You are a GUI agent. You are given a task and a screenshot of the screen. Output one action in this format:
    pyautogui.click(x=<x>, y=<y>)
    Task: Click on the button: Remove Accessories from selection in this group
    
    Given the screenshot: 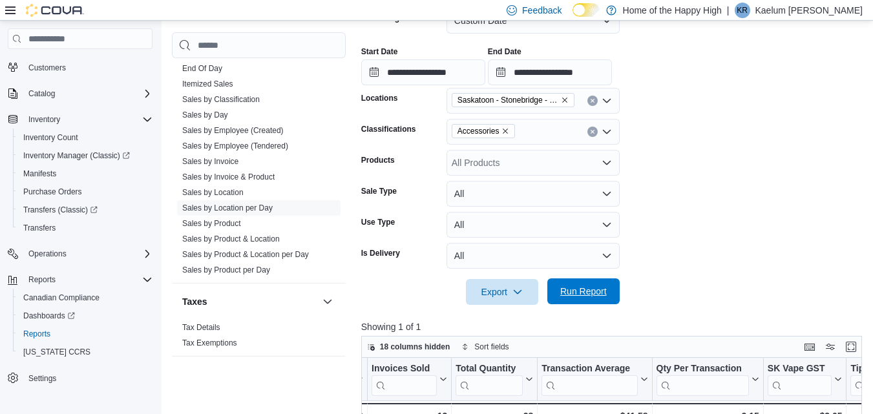 What is the action you would take?
    pyautogui.click(x=505, y=131)
    